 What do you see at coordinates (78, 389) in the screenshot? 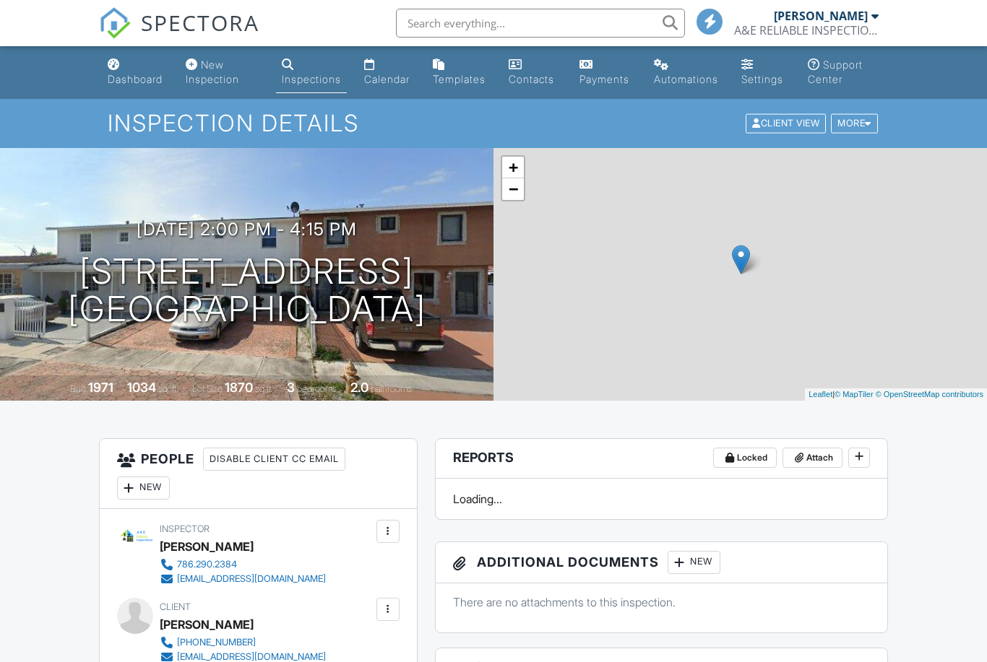
I see `span: Built` at bounding box center [78, 389].